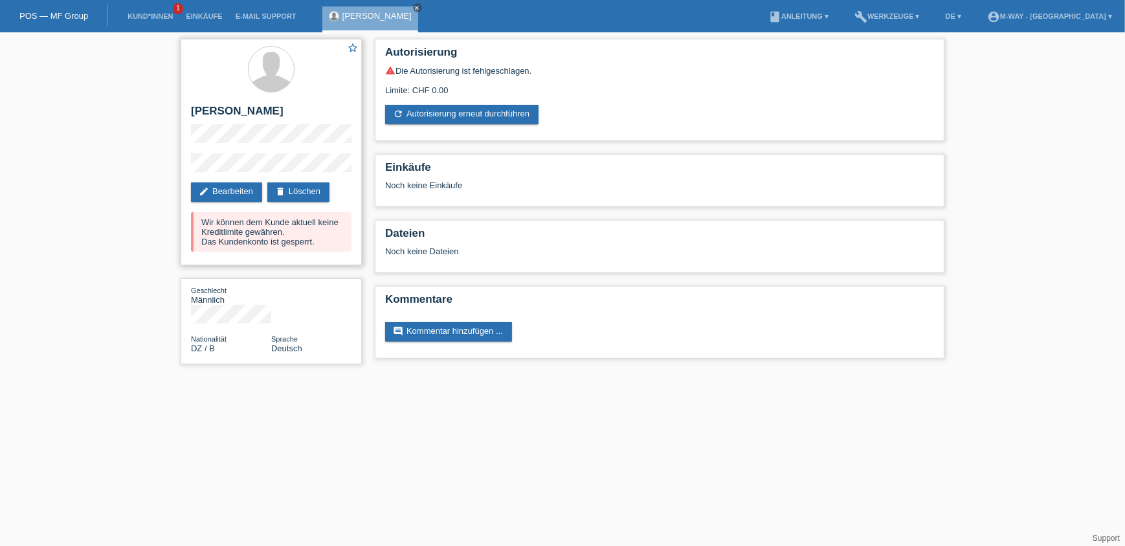 The image size is (1125, 546). Describe the element at coordinates (659, 303) in the screenshot. I see `h2: Kommentare` at that location.